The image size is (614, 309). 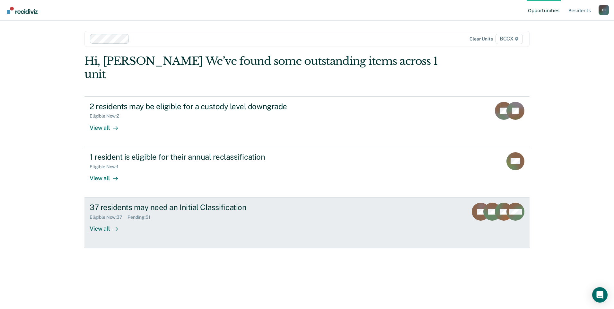 What do you see at coordinates (202, 157) in the screenshot?
I see `div: 1 resident is eligible for their annual reclassification` at bounding box center [202, 157].